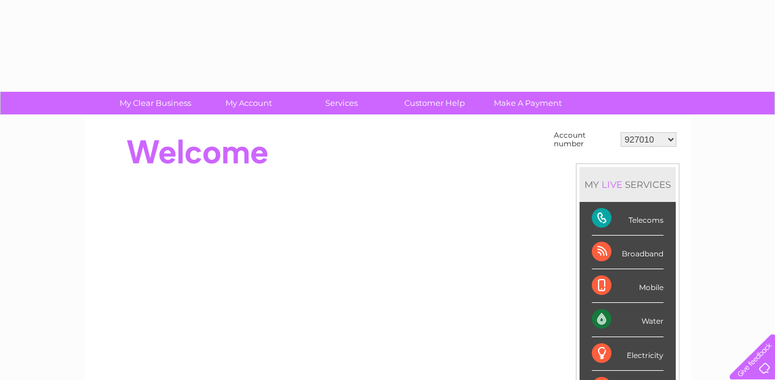  What do you see at coordinates (612, 184) in the screenshot?
I see `div: LIVE` at bounding box center [612, 184].